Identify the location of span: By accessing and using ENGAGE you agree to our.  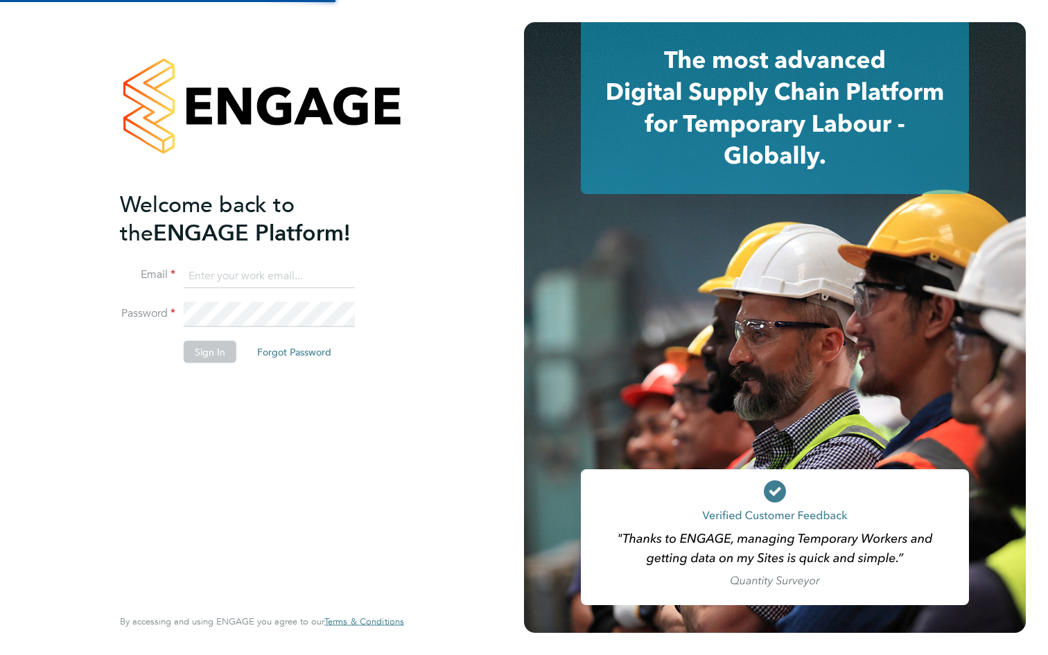
(262, 621).